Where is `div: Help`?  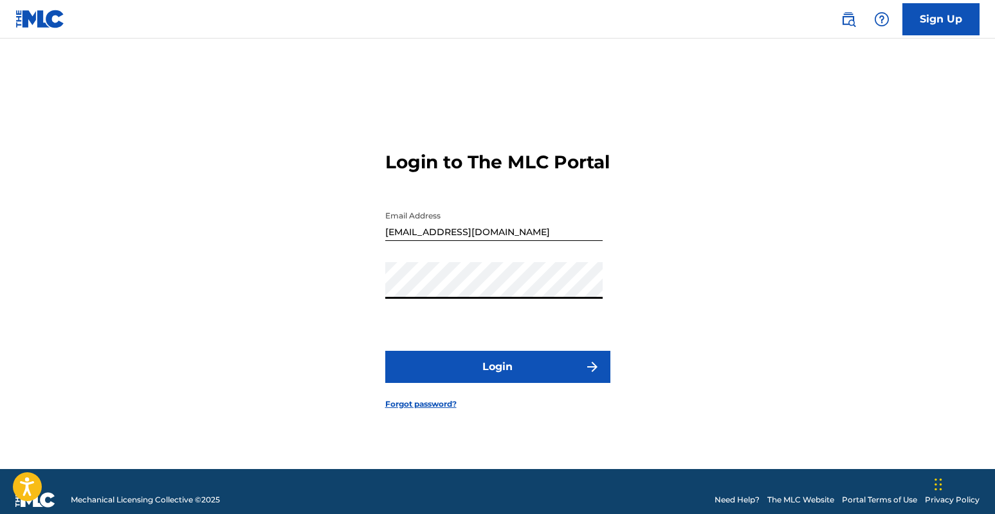
div: Help is located at coordinates (881, 19).